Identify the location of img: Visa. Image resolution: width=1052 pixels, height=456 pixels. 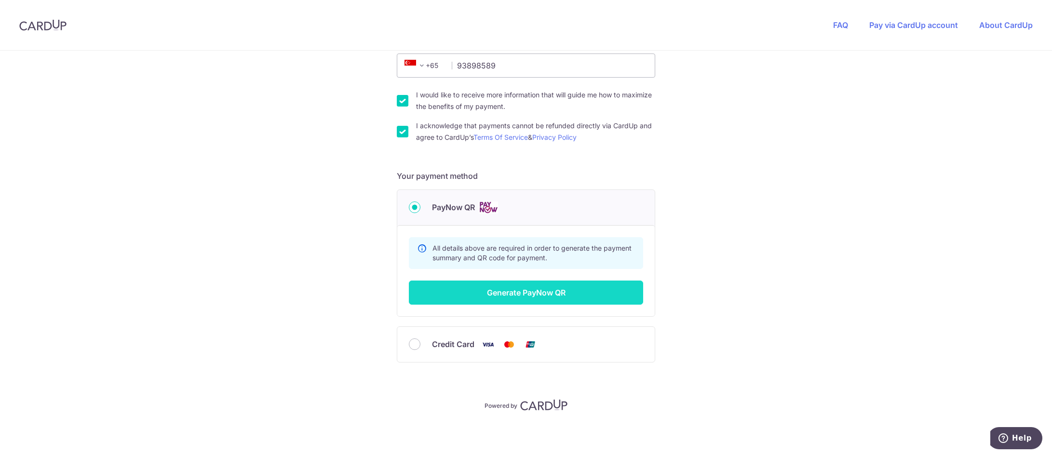
(488, 344).